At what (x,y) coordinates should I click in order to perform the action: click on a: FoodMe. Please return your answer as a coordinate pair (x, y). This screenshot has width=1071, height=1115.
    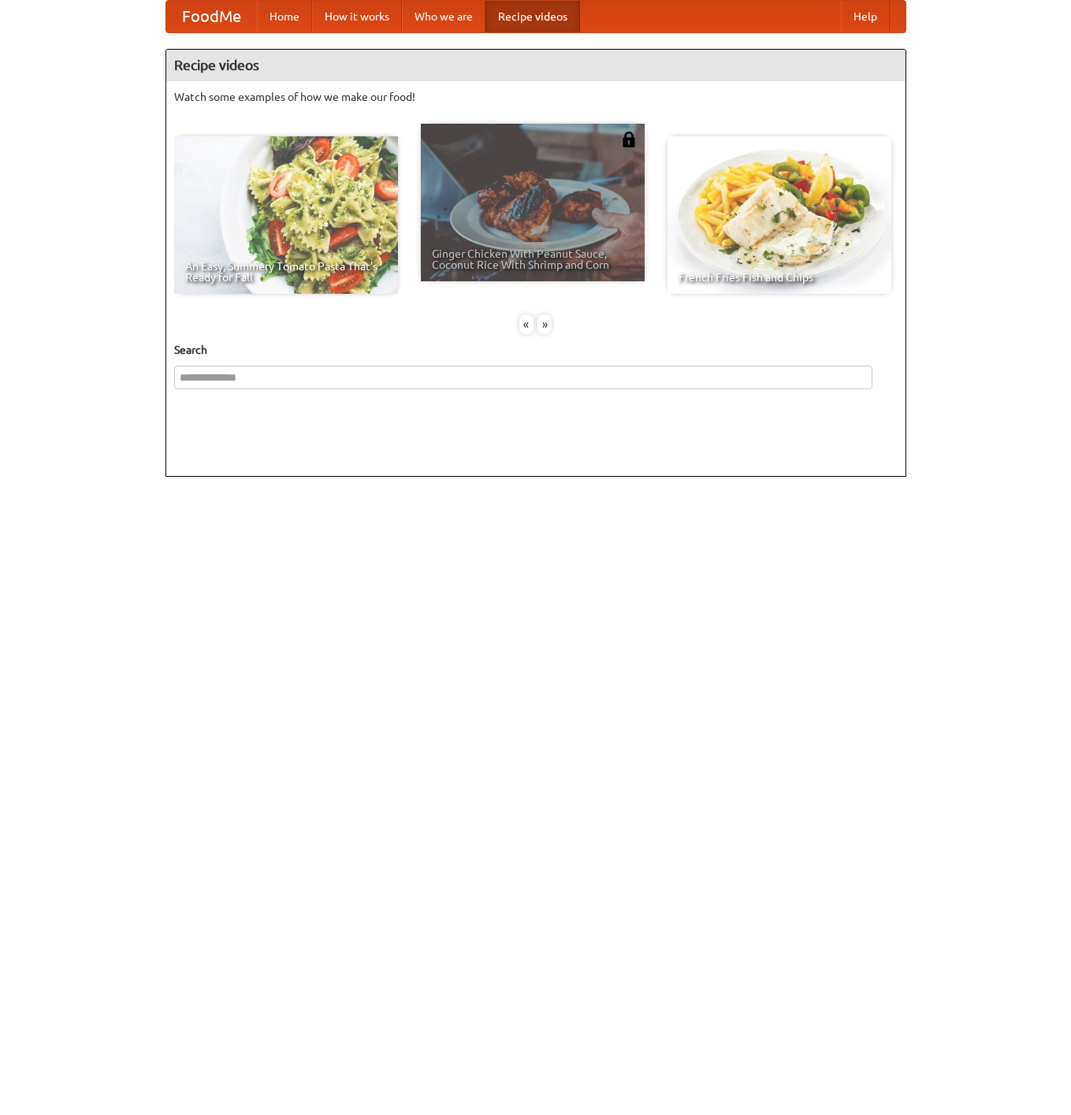
    Looking at the image, I should click on (211, 17).